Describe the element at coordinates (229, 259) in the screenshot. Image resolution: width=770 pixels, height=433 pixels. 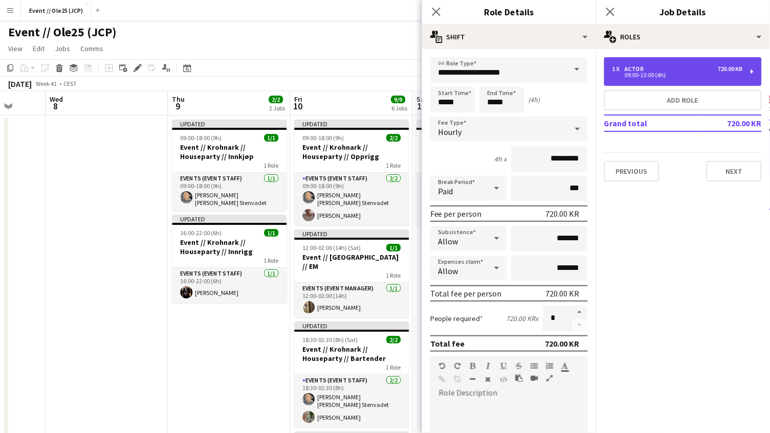
I see `app-job-card: Updated16:00-22:00 (6h)1/1Event // Krohnark // Houseparty // Innrigg1 RoleEvents (Event Staff)1/1...` at that location.